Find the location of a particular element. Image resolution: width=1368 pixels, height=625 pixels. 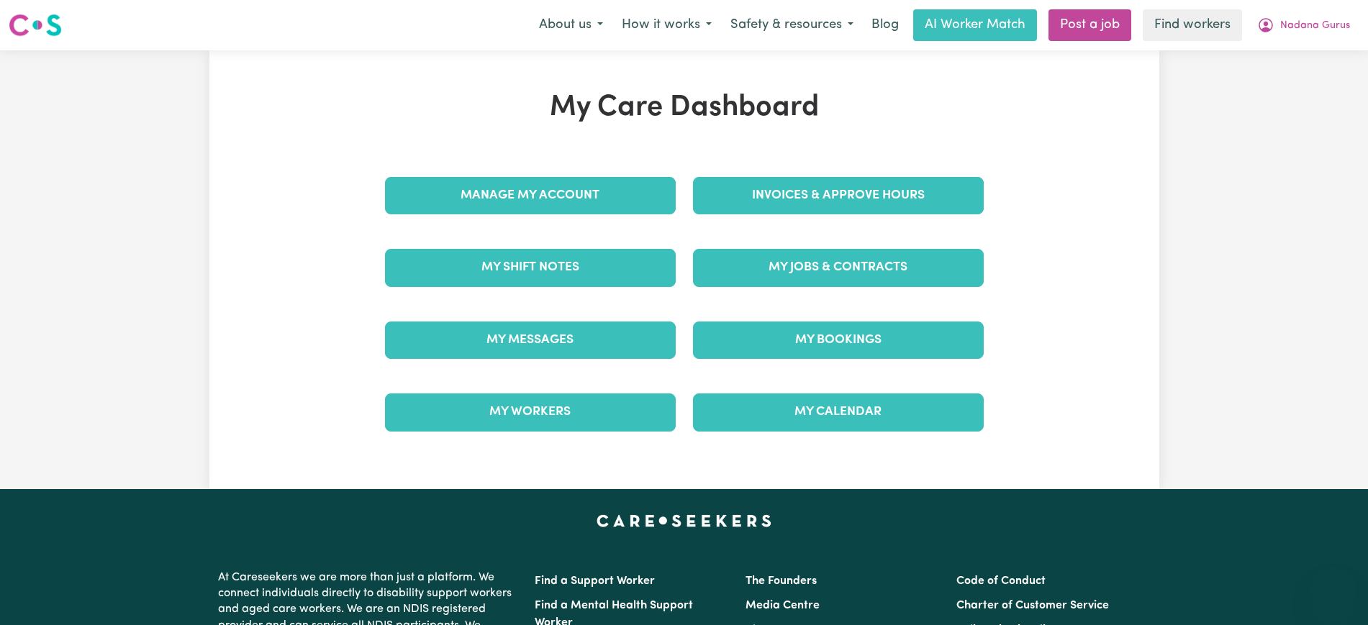

a: The Founders is located at coordinates (781, 581).